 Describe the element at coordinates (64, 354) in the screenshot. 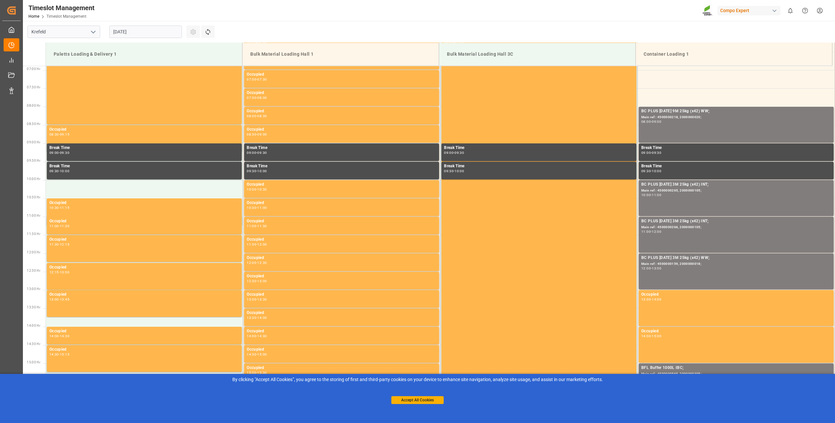

I see `div: 15:15` at that location.